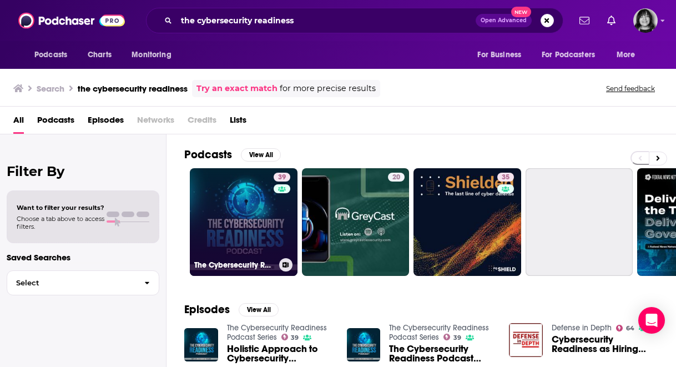 This screenshot has width=676, height=367. Describe the element at coordinates (233, 154) in the screenshot. I see `a: PodcastsView All` at that location.